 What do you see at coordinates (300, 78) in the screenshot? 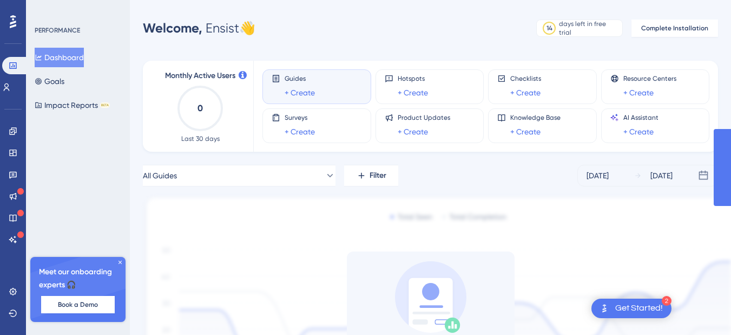
I see `span: Guides` at bounding box center [300, 78].